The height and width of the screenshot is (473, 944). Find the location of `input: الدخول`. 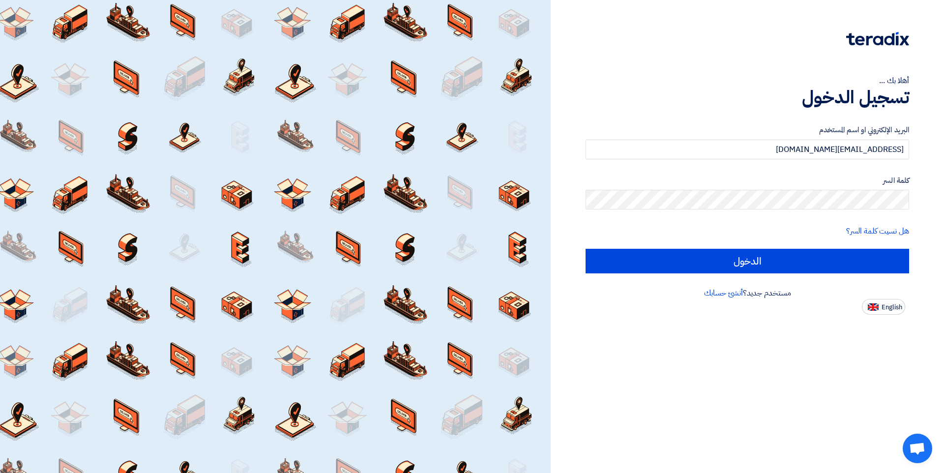

input: الدخول is located at coordinates (747, 261).